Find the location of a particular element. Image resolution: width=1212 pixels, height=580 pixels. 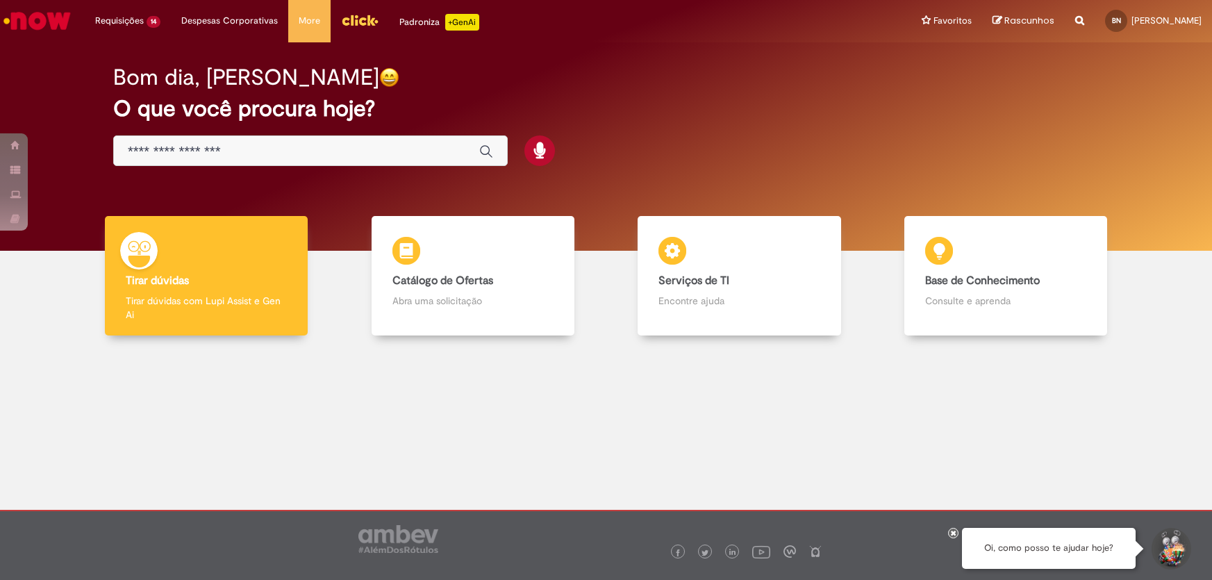

img: logo_footer_facebook.png is located at coordinates (678, 553).